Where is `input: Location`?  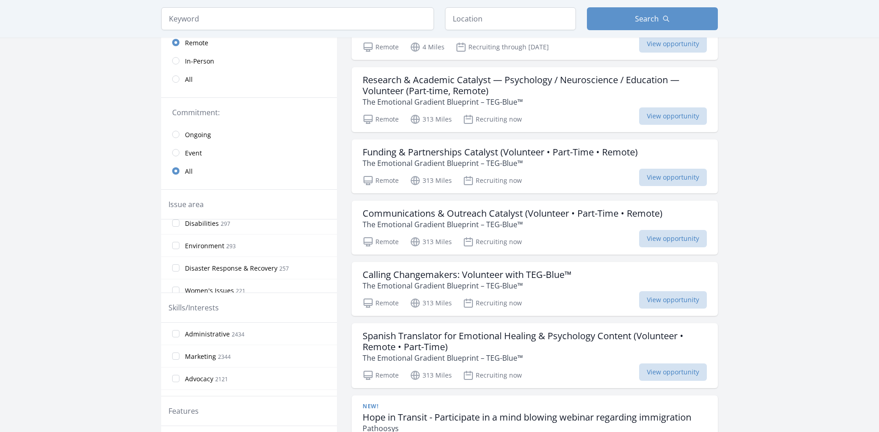
input: Location is located at coordinates (510, 19).